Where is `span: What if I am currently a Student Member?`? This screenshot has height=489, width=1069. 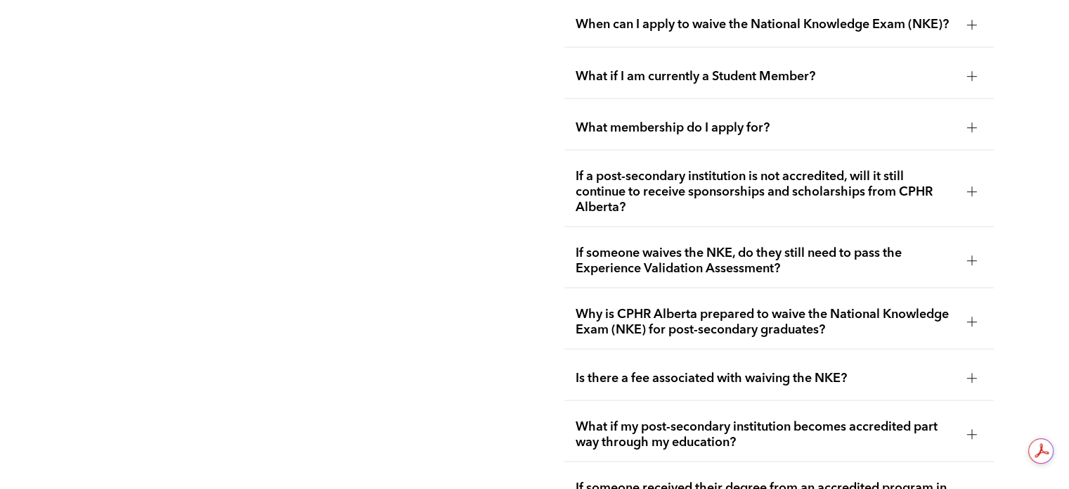
span: What if I am currently a Student Member? is located at coordinates (766, 76).